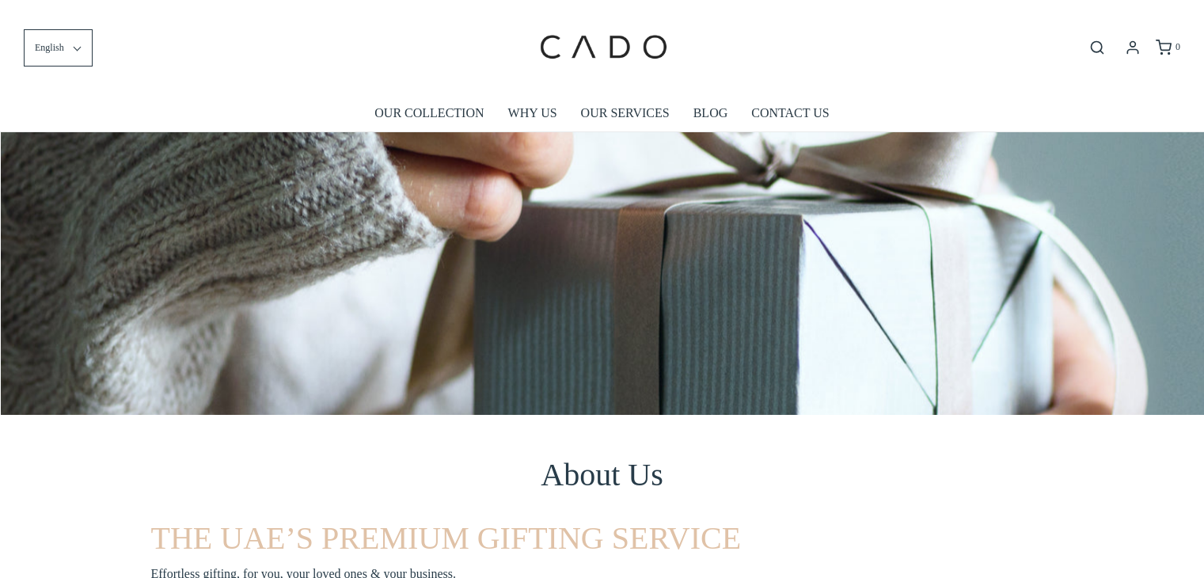  What do you see at coordinates (711, 113) in the screenshot?
I see `a: BLOG` at bounding box center [711, 113].